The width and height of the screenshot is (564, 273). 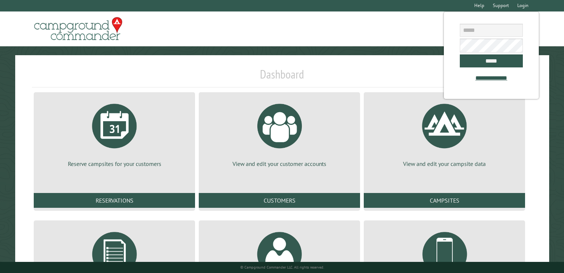 I want to click on p: View and edit your campsite data, so click(x=444, y=164).